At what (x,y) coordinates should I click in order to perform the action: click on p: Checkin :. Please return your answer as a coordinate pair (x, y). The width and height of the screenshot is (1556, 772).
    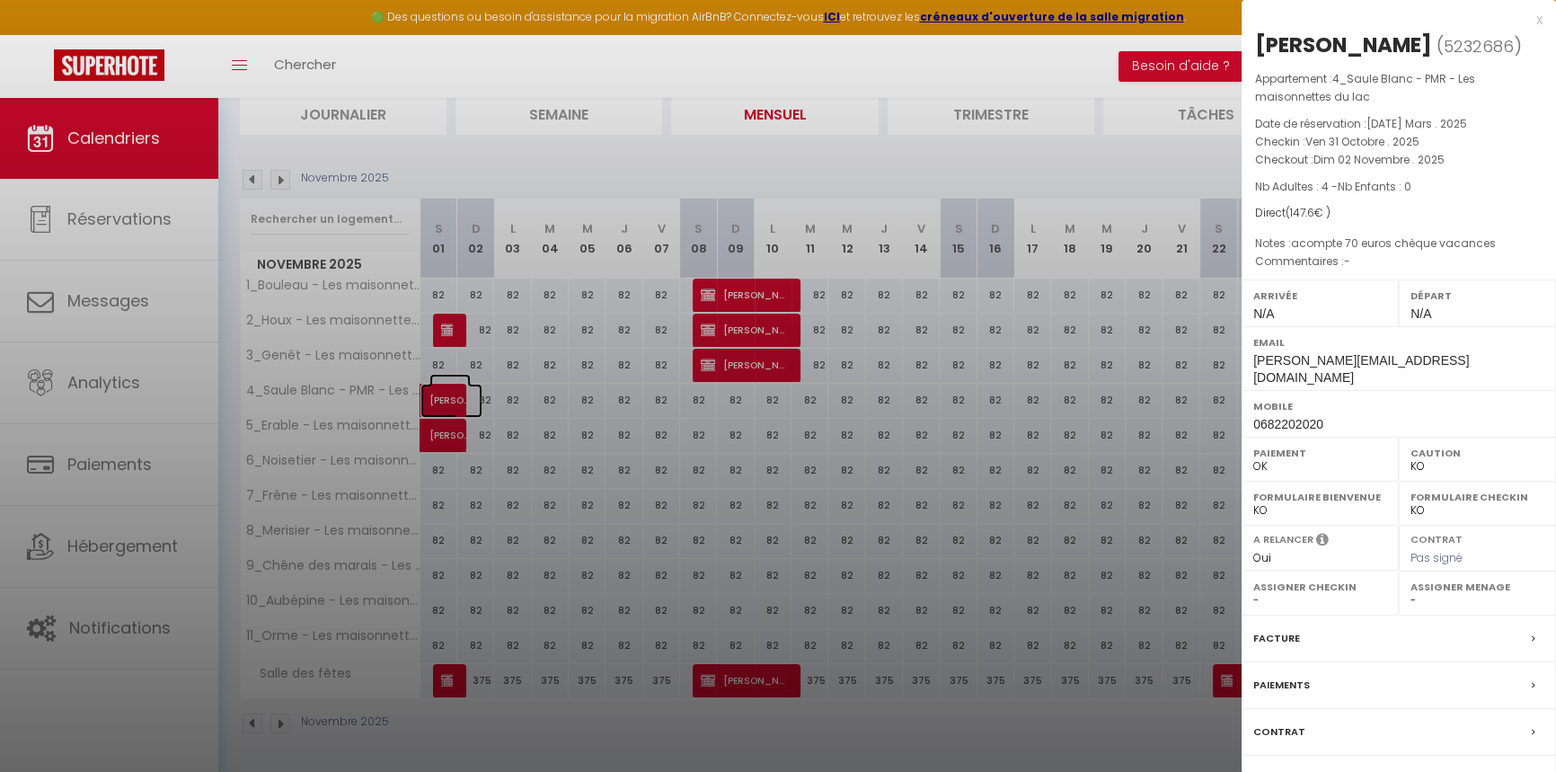
    Looking at the image, I should click on (1399, 142).